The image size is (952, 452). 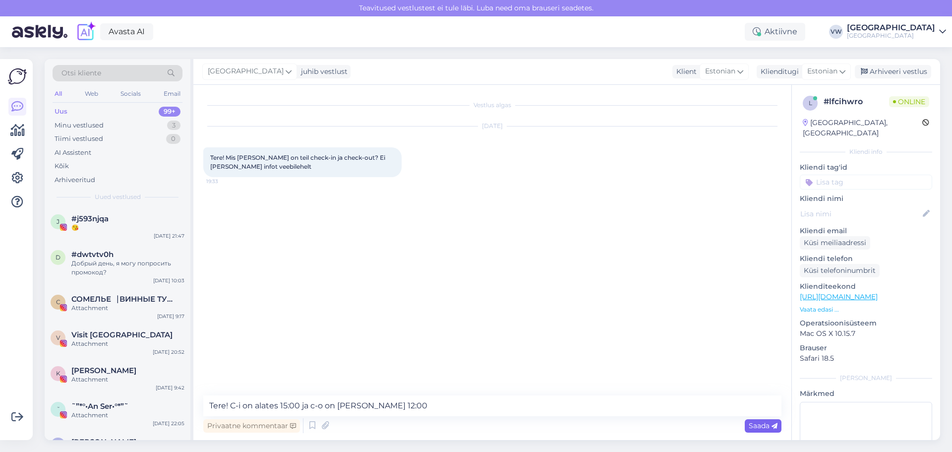 What do you see at coordinates (58, 337) in the screenshot?
I see `span: V` at bounding box center [58, 337].